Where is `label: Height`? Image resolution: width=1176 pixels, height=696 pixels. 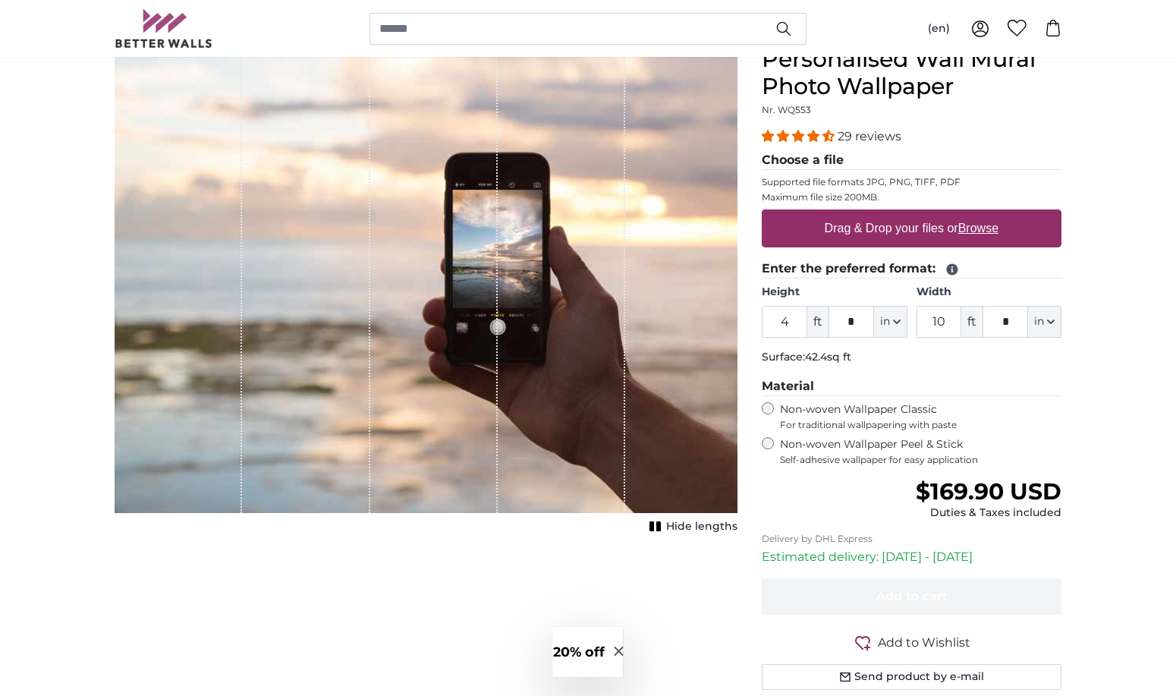 label: Height is located at coordinates (834, 292).